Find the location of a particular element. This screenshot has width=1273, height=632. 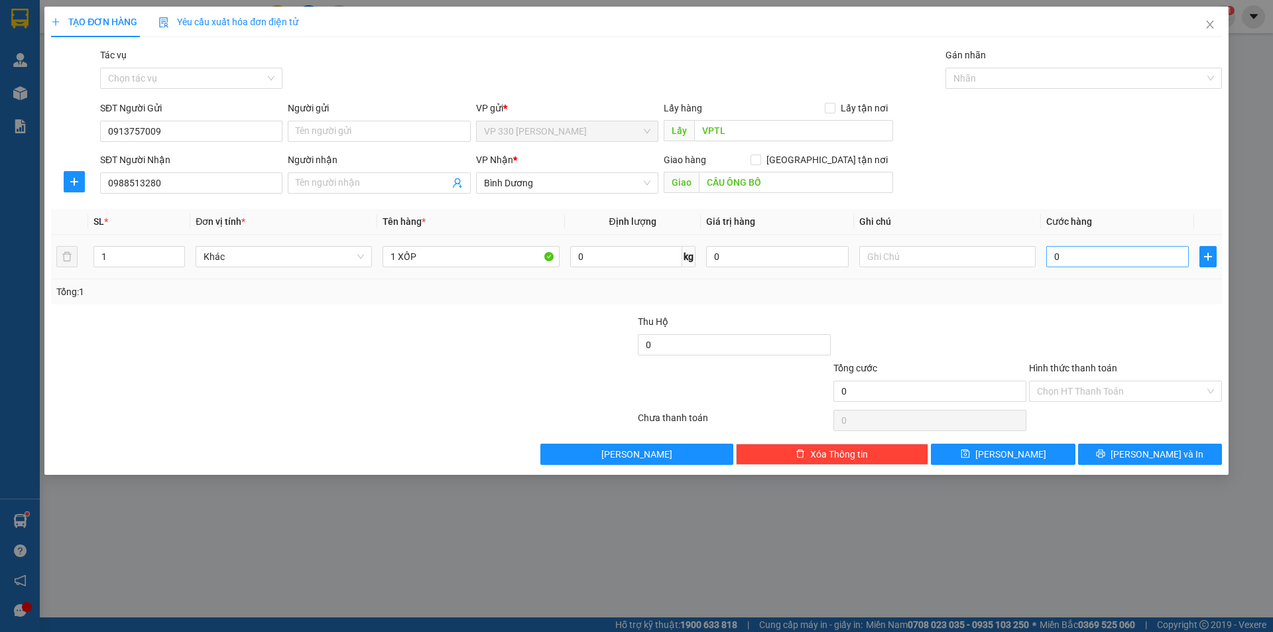

span: delete is located at coordinates (800, 454).